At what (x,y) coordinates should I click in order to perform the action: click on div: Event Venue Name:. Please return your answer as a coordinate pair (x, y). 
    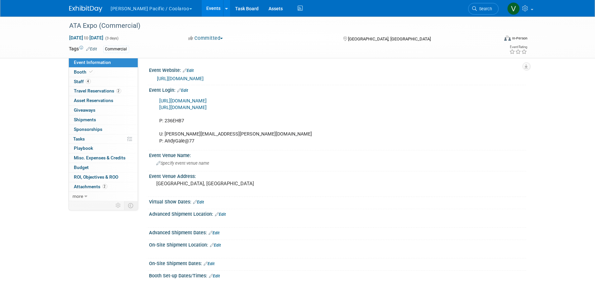
    Looking at the image, I should click on (338, 154).